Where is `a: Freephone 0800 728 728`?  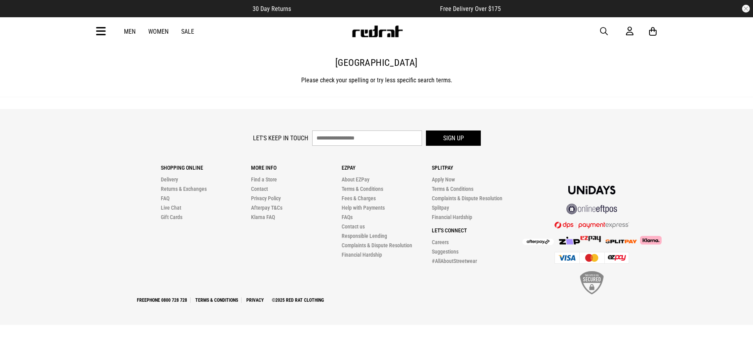 a: Freephone 0800 728 728 is located at coordinates (162, 300).